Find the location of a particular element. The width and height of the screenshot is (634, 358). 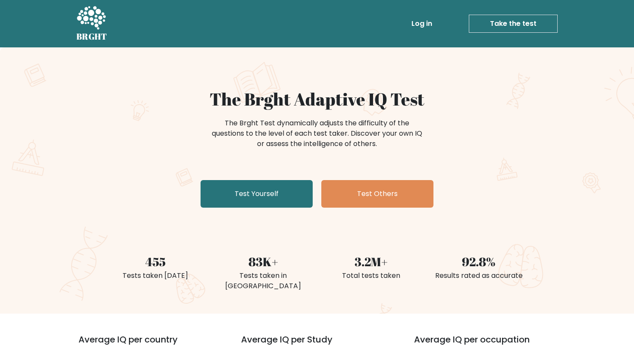

h3: Average IQ per occupation is located at coordinates (490, 345).